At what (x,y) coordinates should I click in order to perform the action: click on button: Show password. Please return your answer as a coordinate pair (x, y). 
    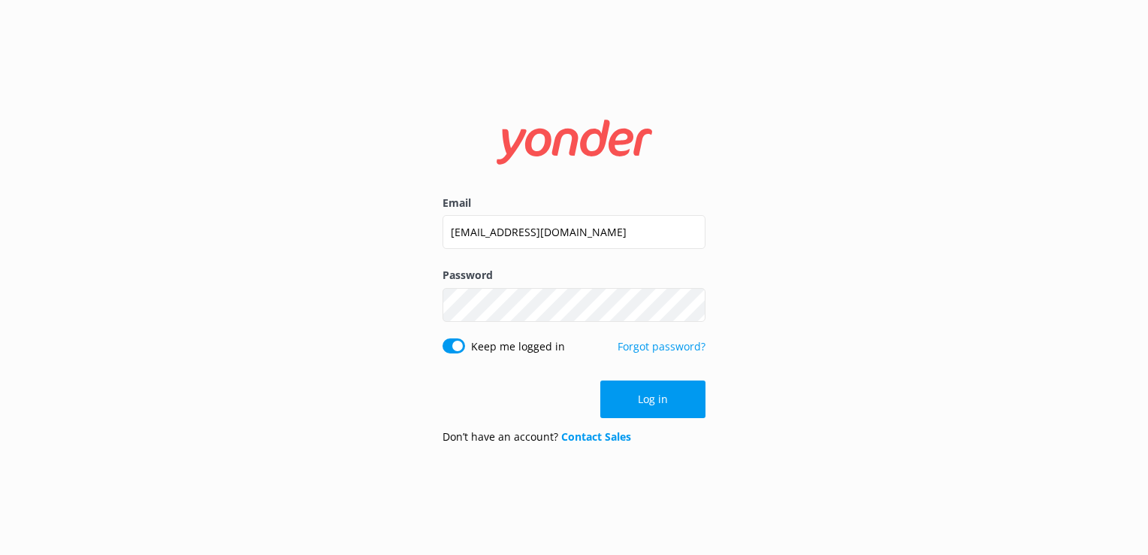
    Looking at the image, I should click on (691, 304).